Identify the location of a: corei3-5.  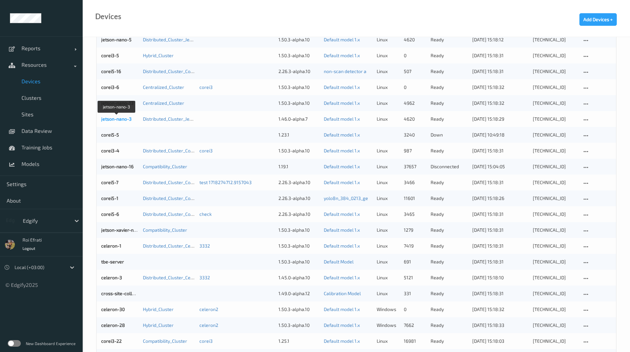
(110, 55).